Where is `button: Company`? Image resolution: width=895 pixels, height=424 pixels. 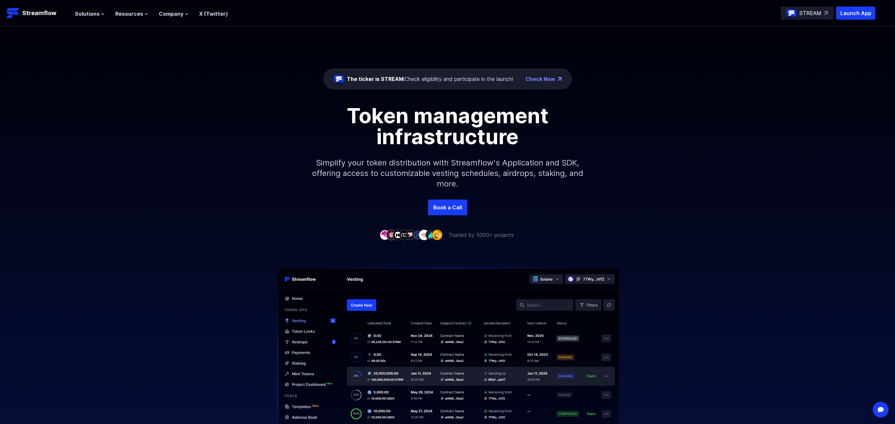 button: Company is located at coordinates (174, 14).